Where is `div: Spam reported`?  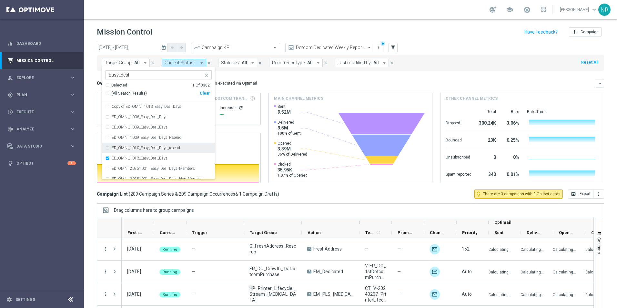
div: Spam reported is located at coordinates (458, 173).